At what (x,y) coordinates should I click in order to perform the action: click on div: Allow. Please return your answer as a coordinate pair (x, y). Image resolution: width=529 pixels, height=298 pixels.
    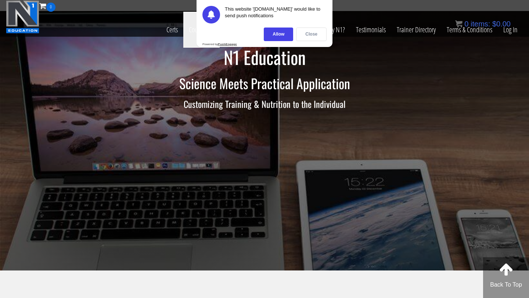
    Looking at the image, I should click on (278, 34).